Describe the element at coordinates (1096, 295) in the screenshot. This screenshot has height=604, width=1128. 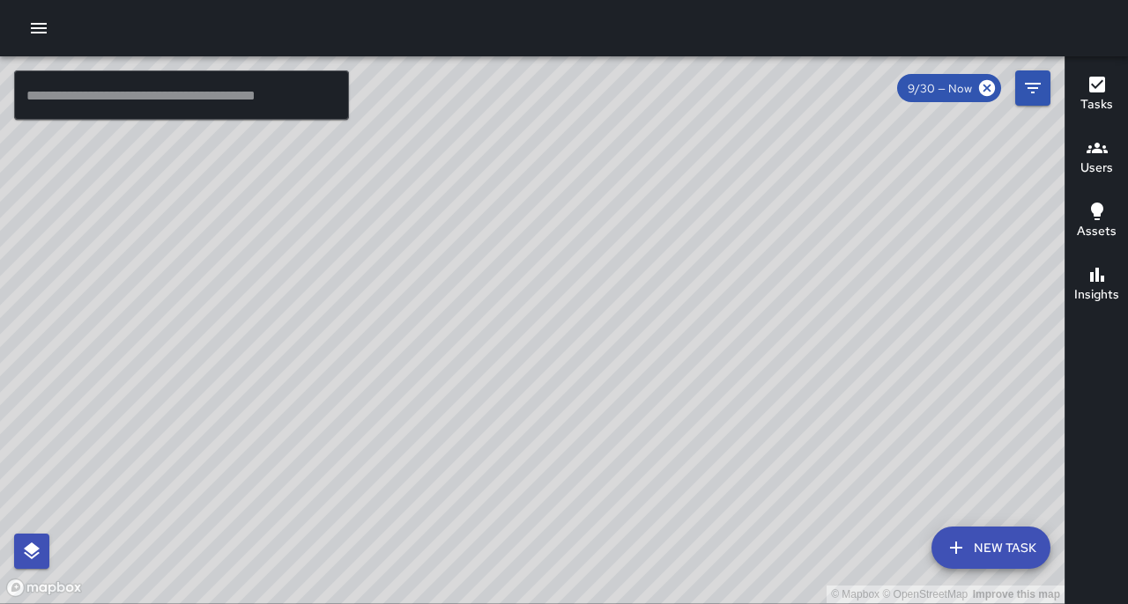
I see `h6: Insights` at that location.